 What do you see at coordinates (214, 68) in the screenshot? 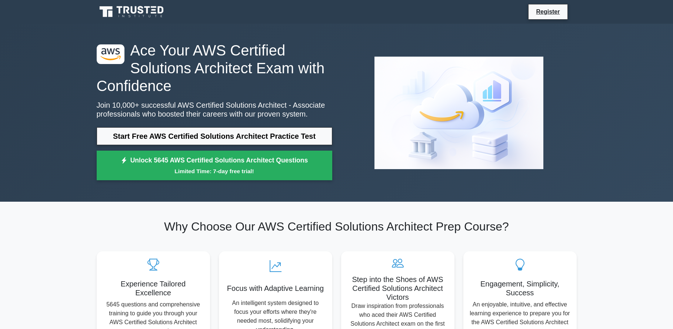
I see `h1: Ace Your AWS Certified Solutions Architect Exam with Confidence` at bounding box center [214, 68].